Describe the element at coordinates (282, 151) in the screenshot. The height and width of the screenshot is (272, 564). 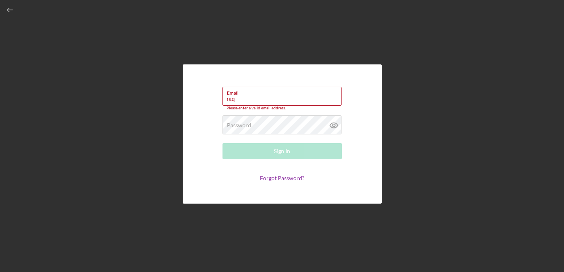
I see `button: Sign In` at that location.